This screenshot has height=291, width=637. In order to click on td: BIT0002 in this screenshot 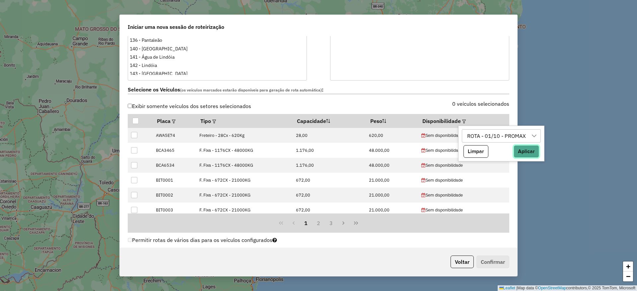, I will do `click(174, 195)`.